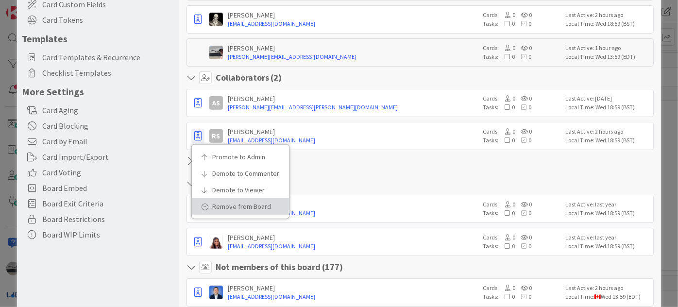 The height and width of the screenshot is (307, 678). I want to click on div: RS, so click(216, 136).